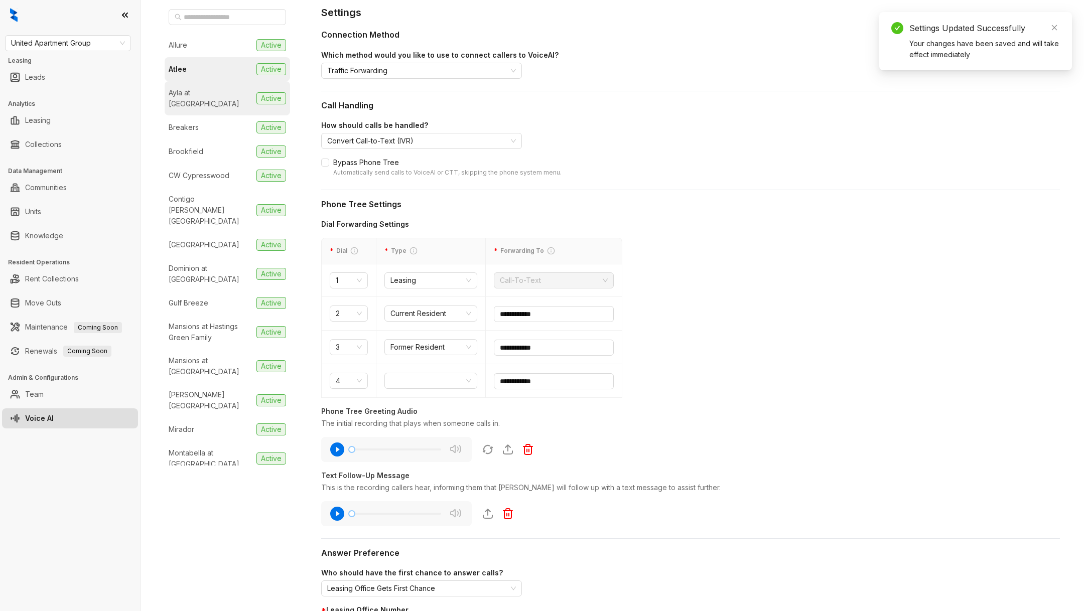 This screenshot has width=1084, height=611. What do you see at coordinates (70, 188) in the screenshot?
I see `li: Communities` at bounding box center [70, 188].